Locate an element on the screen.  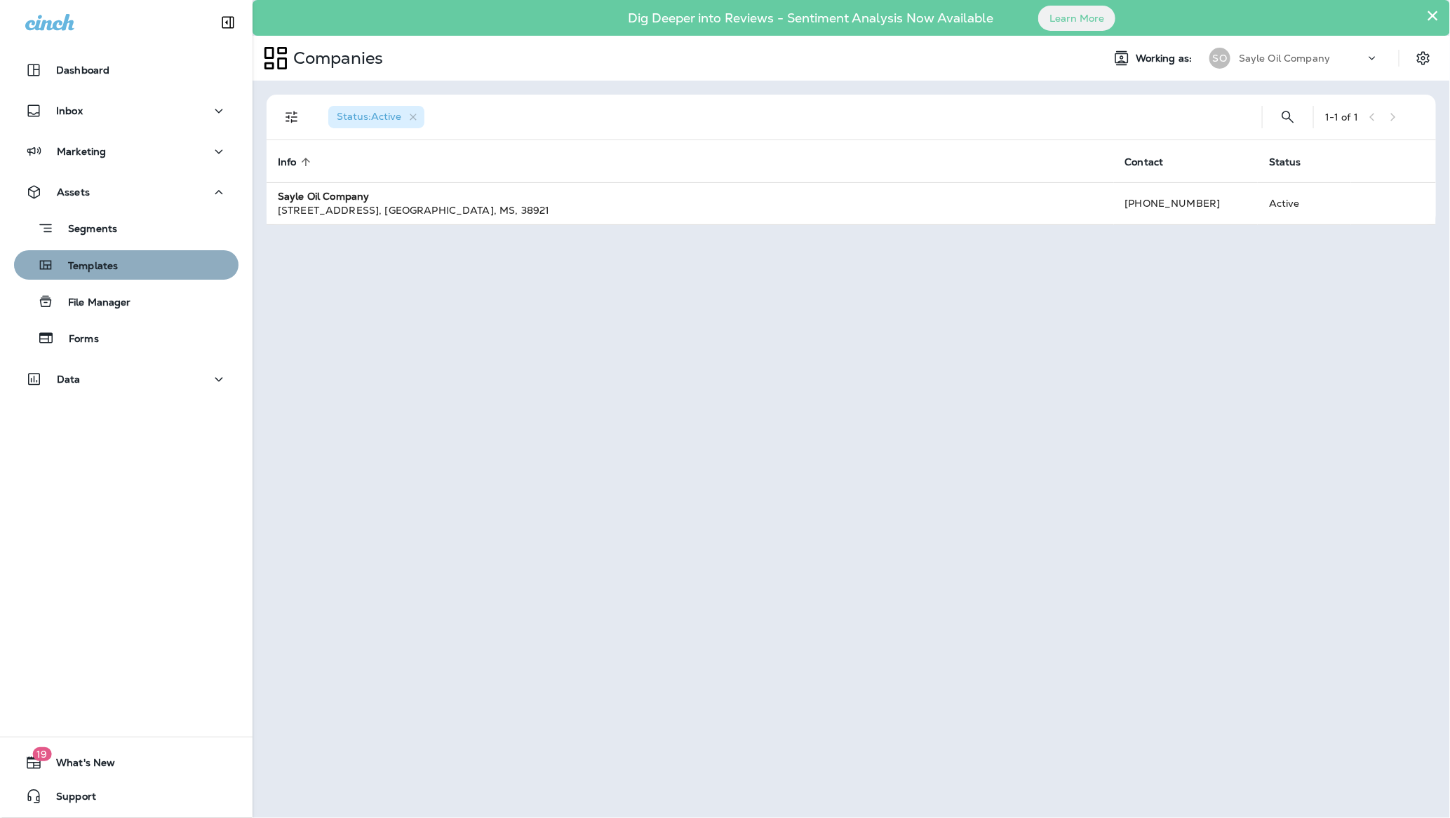
button: Segments is located at coordinates (126, 228).